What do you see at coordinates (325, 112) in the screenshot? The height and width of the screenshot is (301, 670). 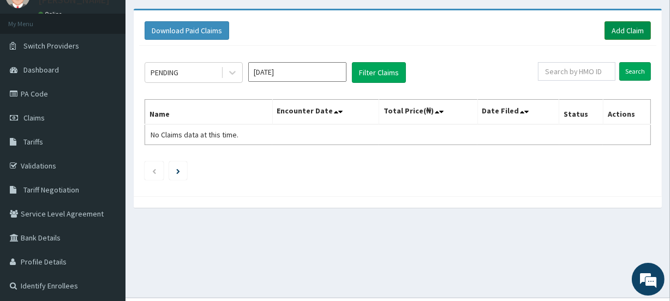 I see `th: Encounter Date` at bounding box center [325, 112].